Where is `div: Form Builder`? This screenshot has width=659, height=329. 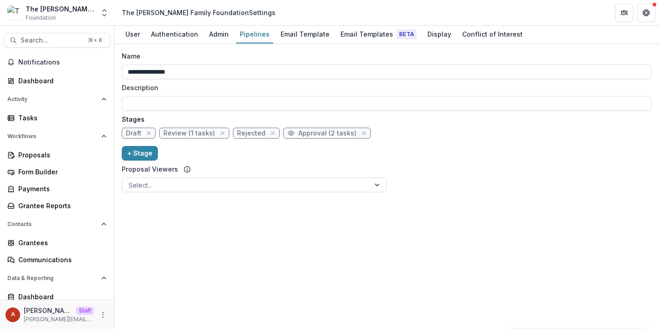
div: Form Builder is located at coordinates (60, 172).